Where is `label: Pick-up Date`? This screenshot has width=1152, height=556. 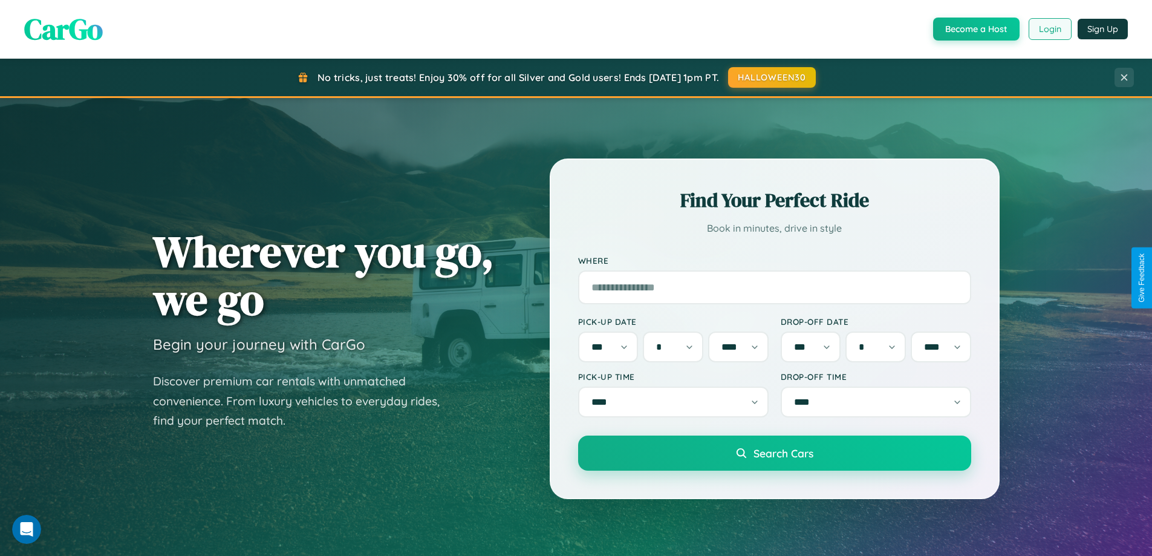
label: Pick-up Date is located at coordinates (673, 321).